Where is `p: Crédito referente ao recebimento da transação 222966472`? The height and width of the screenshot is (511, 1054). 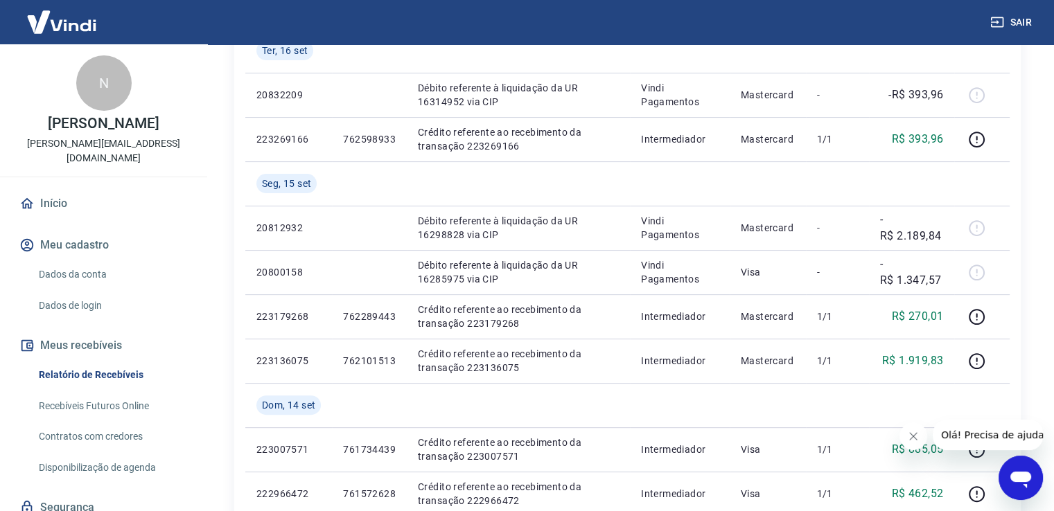
p: Crédito referente ao recebimento da transação 222966472 is located at coordinates (518, 494).